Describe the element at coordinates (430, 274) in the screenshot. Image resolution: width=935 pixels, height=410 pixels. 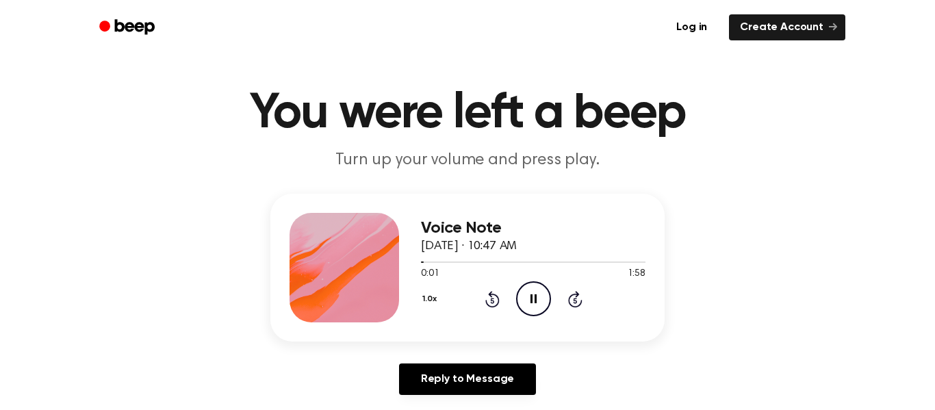
I see `span: 0:01` at that location.